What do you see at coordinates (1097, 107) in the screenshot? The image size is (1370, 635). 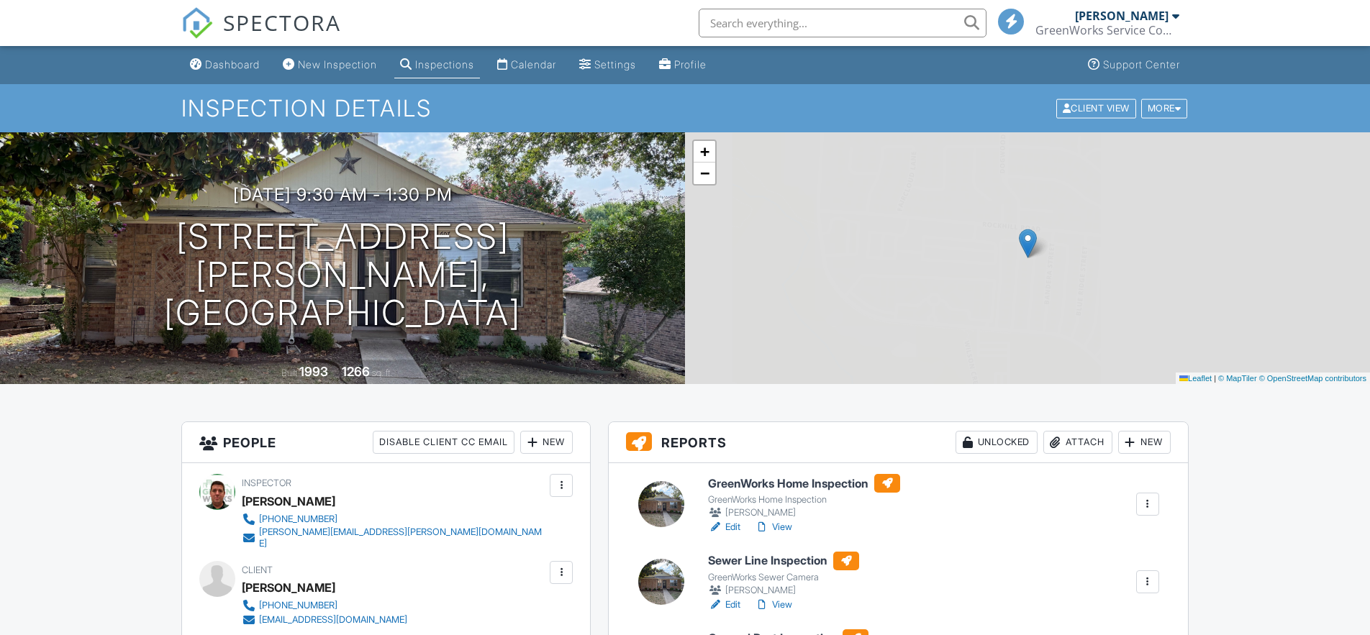 I see `a: Client View` at bounding box center [1097, 107].